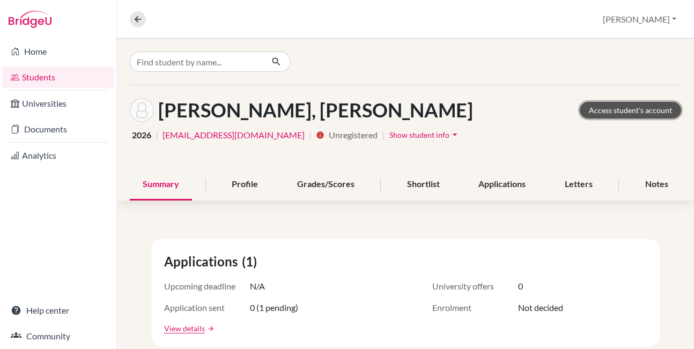 This screenshot has height=349, width=694. I want to click on a: Access student's account, so click(630, 110).